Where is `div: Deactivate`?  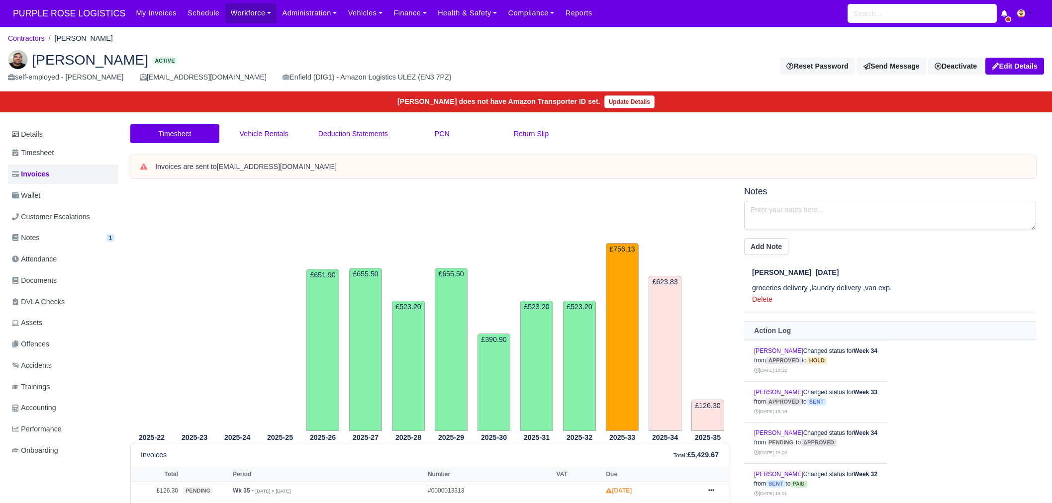
div: Deactivate is located at coordinates (955, 66).